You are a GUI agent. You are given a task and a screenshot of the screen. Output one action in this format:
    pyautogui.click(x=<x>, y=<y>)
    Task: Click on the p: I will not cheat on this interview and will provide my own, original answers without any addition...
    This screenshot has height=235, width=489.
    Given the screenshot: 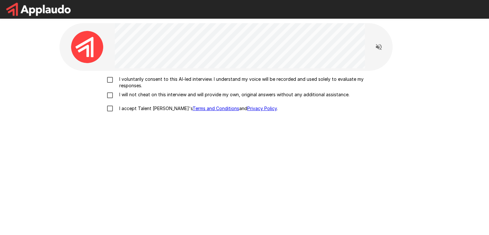 What is the action you would take?
    pyautogui.click(x=233, y=94)
    